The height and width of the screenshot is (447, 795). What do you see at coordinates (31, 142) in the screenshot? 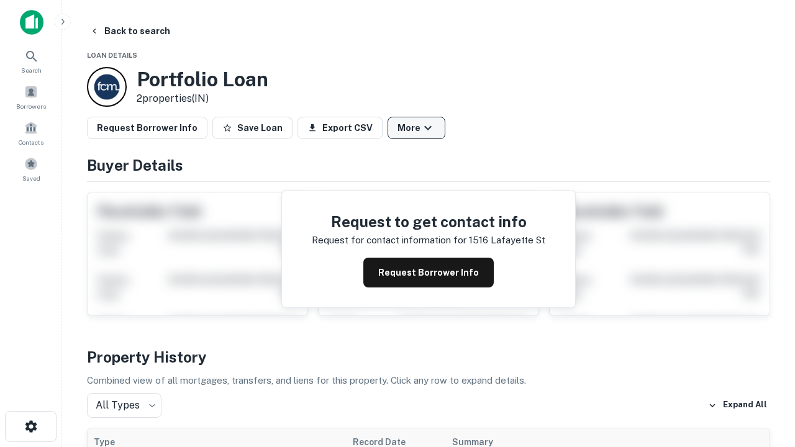
I see `span: Contacts` at bounding box center [31, 142].